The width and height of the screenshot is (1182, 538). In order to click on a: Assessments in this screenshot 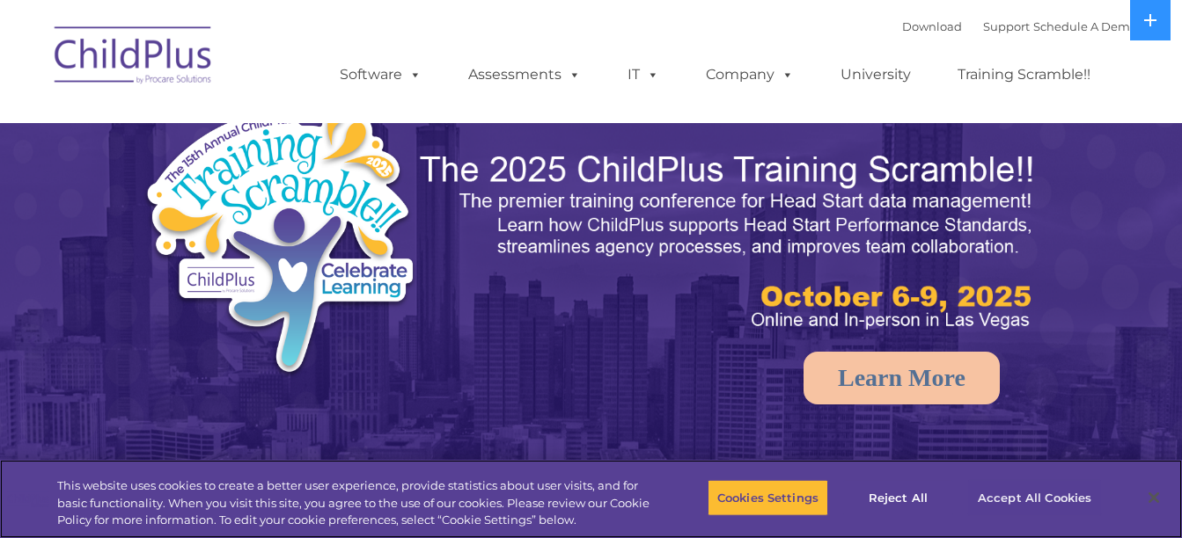, I will do `click(524, 75)`.